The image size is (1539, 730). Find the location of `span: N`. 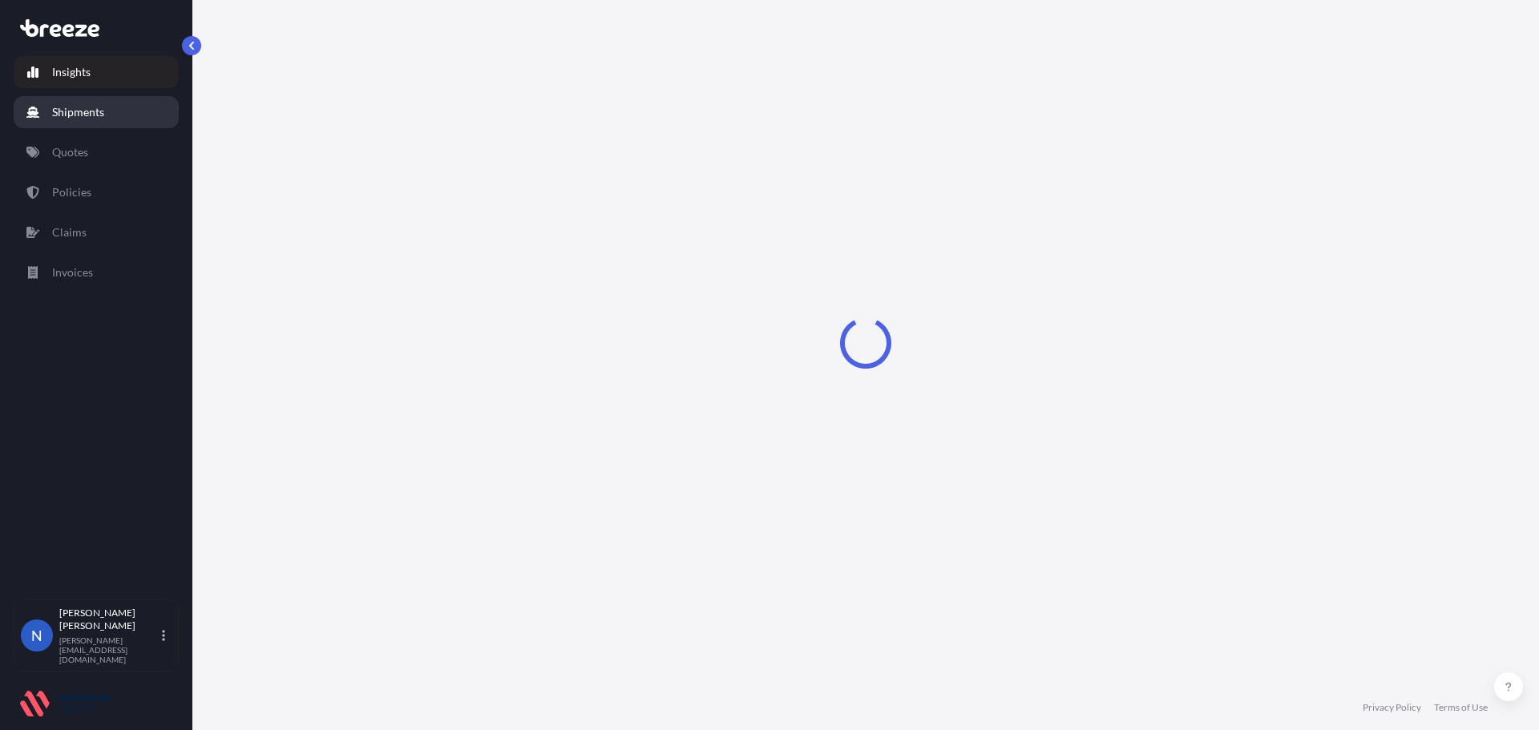

span: N is located at coordinates (37, 636).